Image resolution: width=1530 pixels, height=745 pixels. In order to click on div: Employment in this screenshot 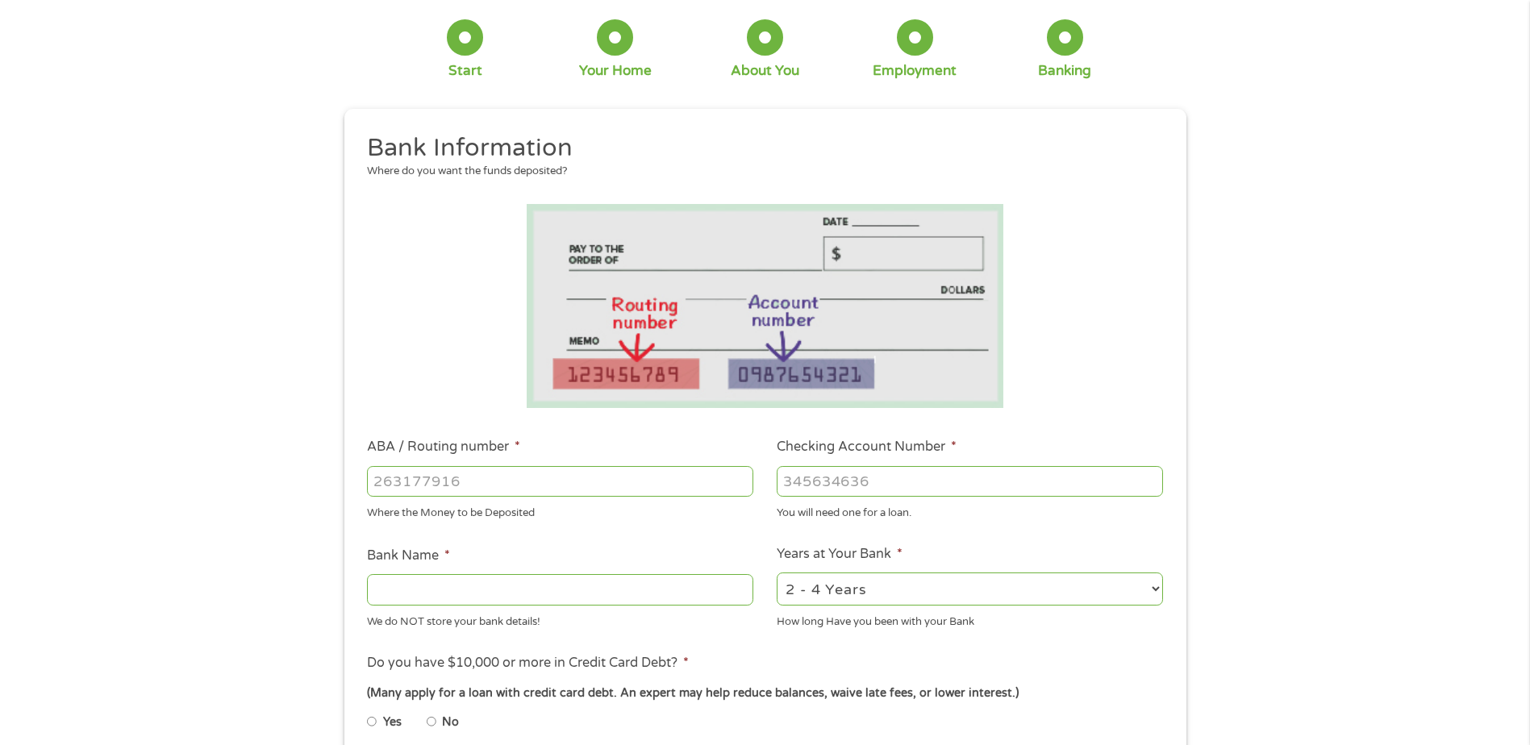, I will do `click(914, 71)`.